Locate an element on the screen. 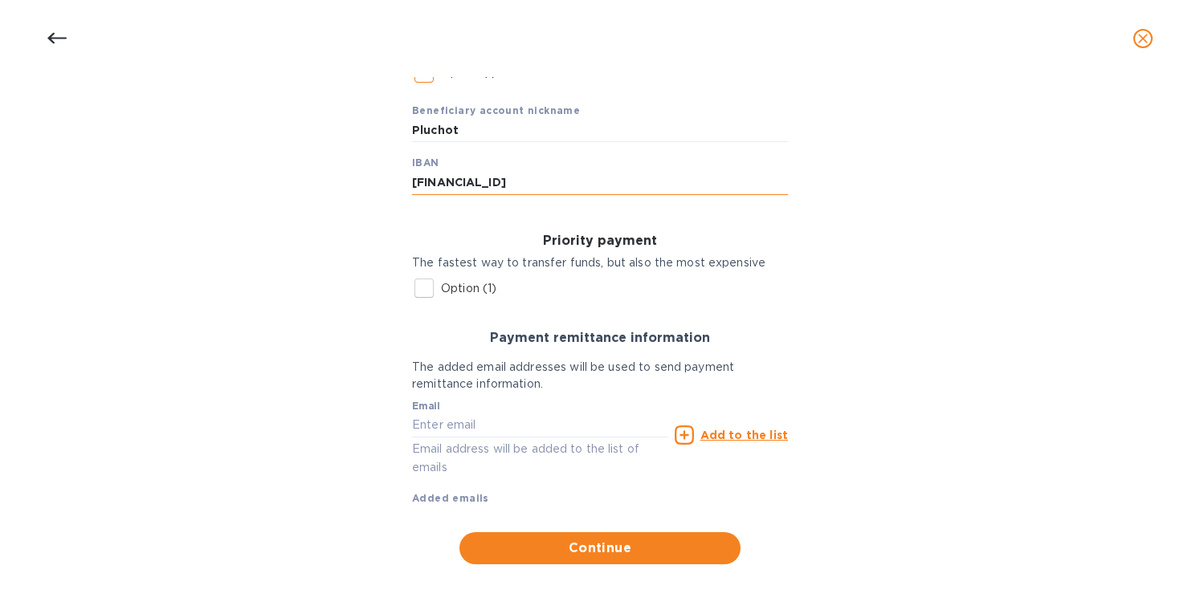 The image size is (1200, 614). input: Beneficiary account nickname is located at coordinates (600, 131).